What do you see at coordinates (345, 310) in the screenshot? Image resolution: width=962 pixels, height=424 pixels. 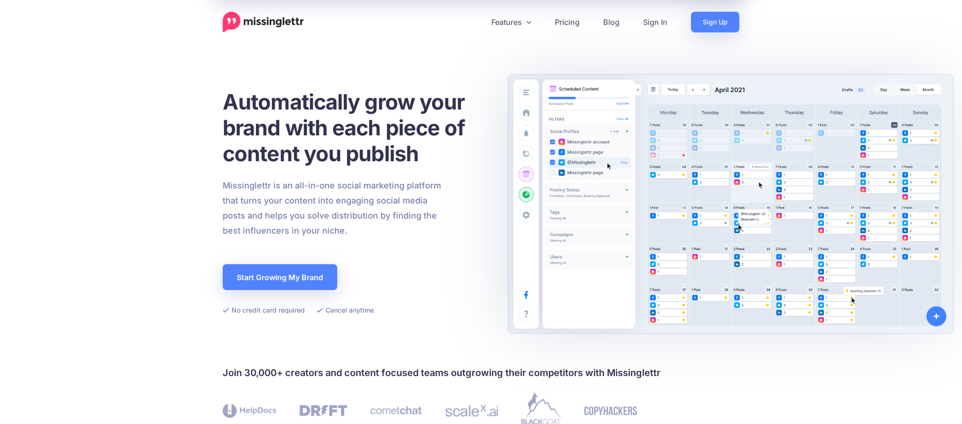 I see `li: Cancel anytime` at bounding box center [345, 310].